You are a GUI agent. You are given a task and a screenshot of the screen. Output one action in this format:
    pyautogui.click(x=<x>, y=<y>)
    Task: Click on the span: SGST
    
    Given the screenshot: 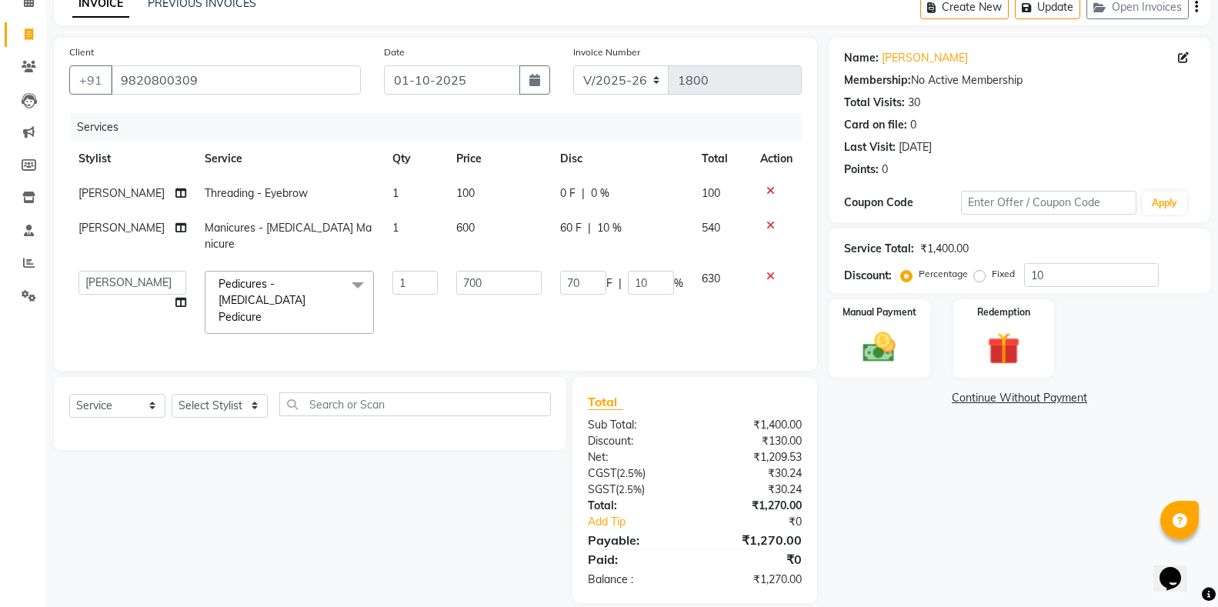 What is the action you would take?
    pyautogui.click(x=602, y=489)
    